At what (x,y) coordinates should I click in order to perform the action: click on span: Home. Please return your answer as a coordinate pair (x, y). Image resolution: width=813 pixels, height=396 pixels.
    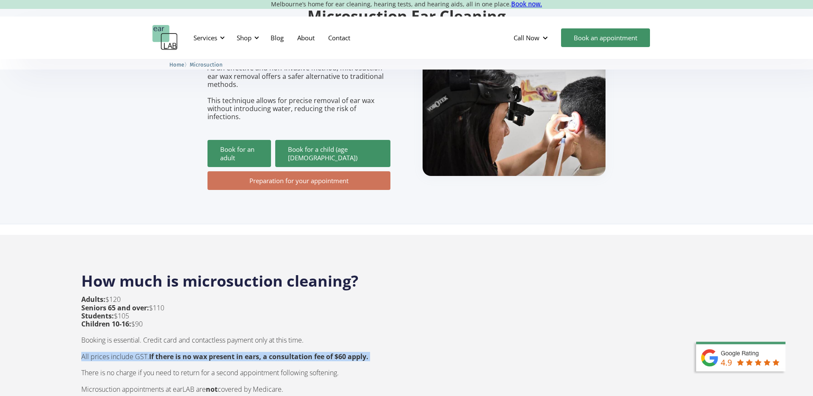
    Looking at the image, I should click on (177, 64).